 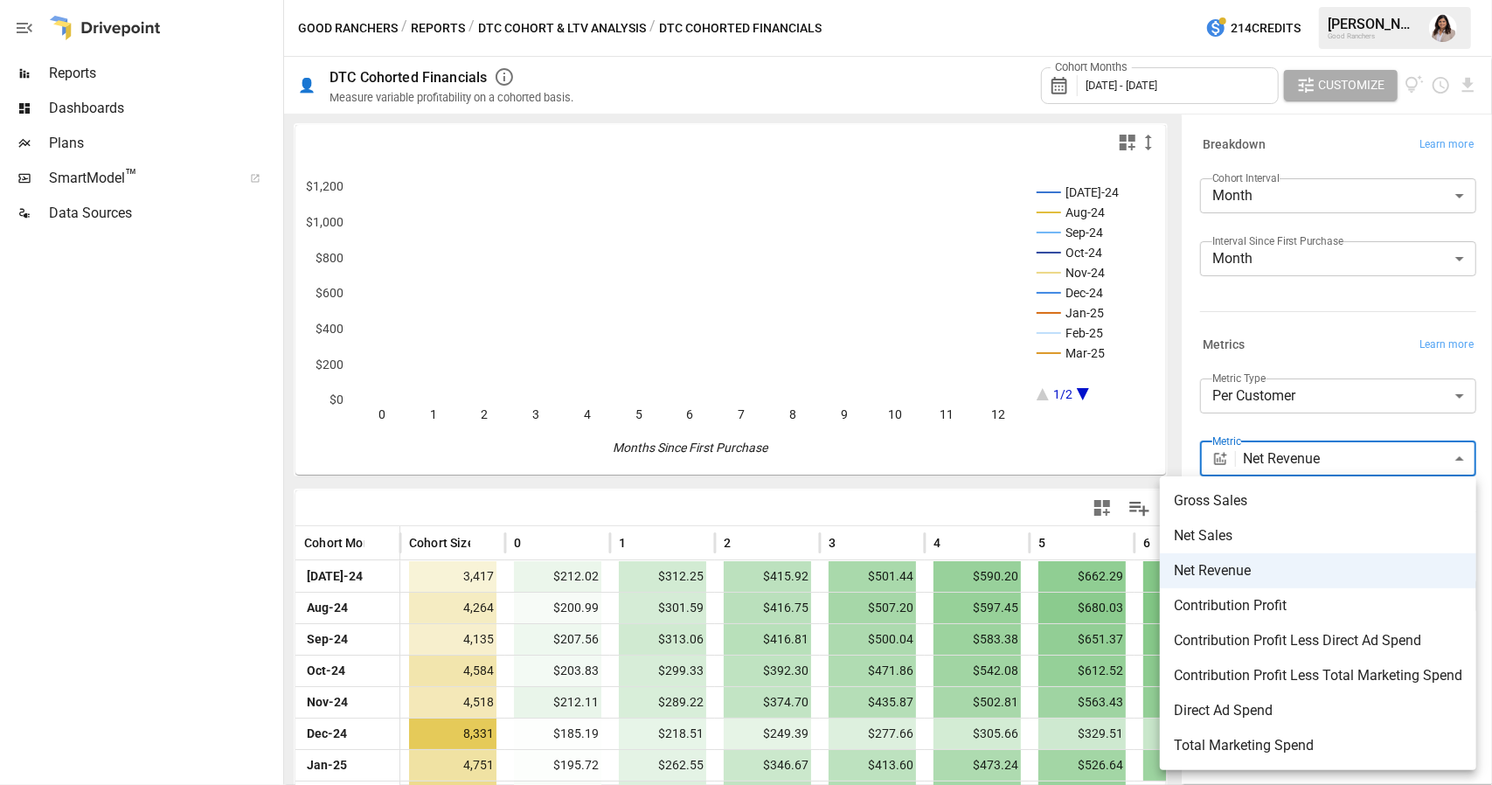 What do you see at coordinates (1318, 676) in the screenshot?
I see `span: Contribution Profit Less Total Marketing Spend` at bounding box center [1318, 676].